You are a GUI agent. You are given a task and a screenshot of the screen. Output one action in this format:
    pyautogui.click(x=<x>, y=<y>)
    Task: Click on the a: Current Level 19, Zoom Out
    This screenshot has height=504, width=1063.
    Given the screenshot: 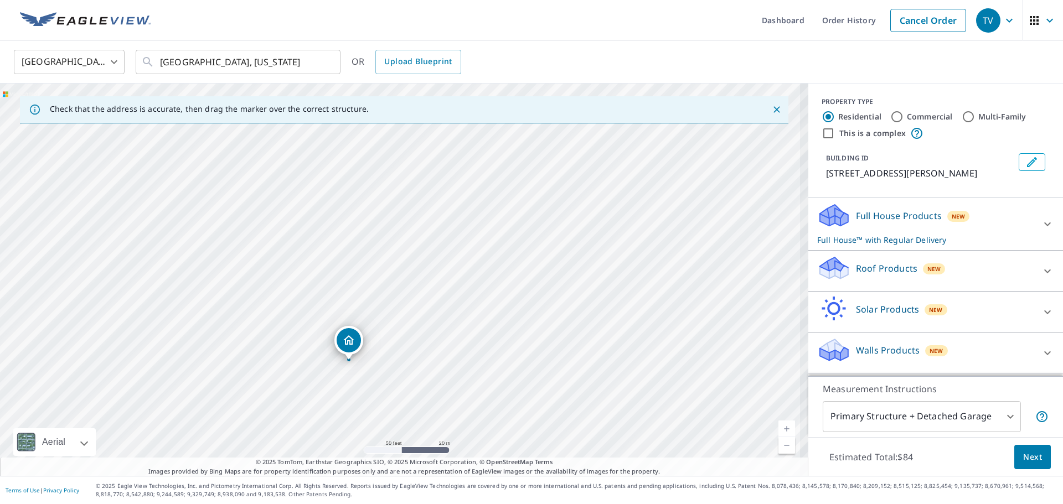 What is the action you would take?
    pyautogui.click(x=787, y=446)
    